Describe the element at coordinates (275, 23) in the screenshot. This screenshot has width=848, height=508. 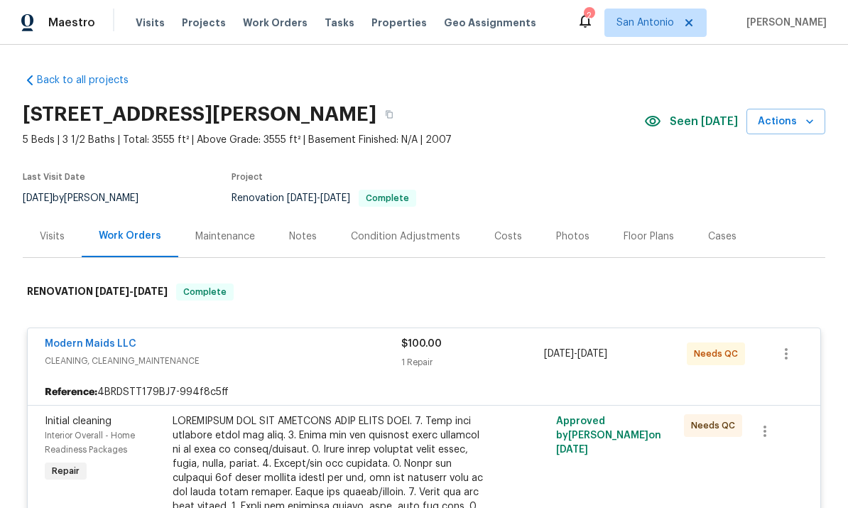
I see `span: Work Orders` at that location.